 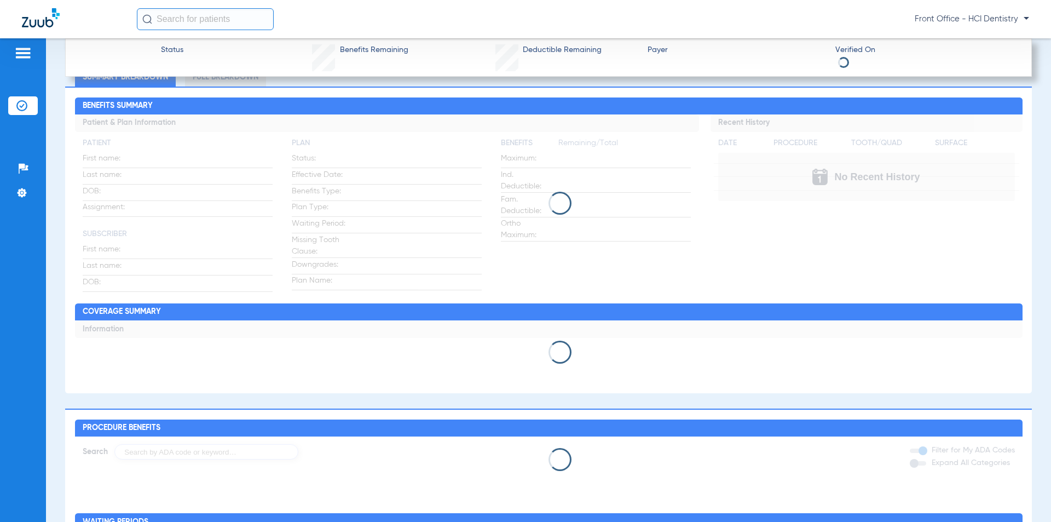 I want to click on img: hamburger-icon, so click(x=23, y=53).